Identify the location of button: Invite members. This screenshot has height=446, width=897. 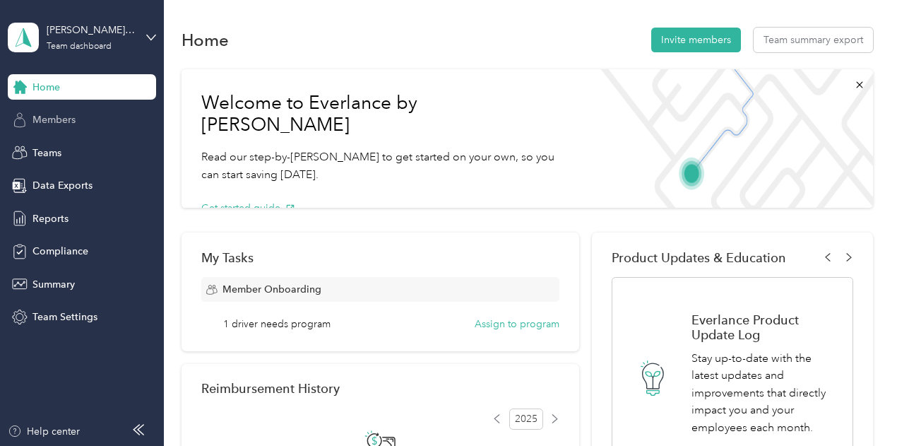
(695, 40).